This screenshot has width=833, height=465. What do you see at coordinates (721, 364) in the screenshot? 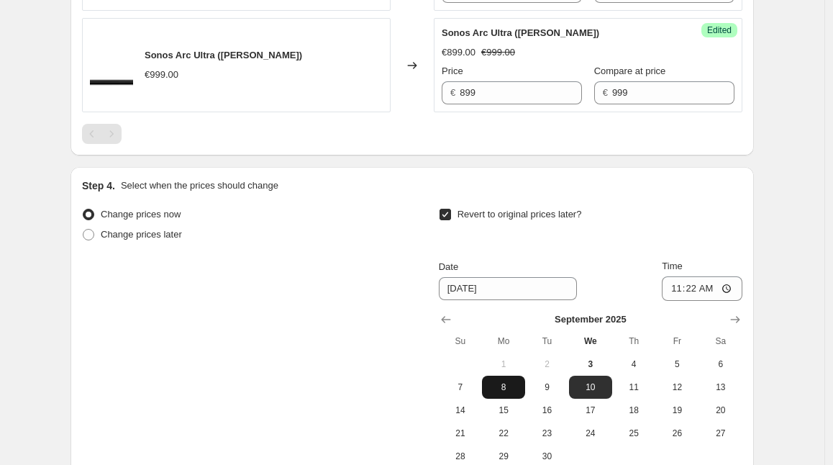
I see `span: 6` at bounding box center [721, 364].